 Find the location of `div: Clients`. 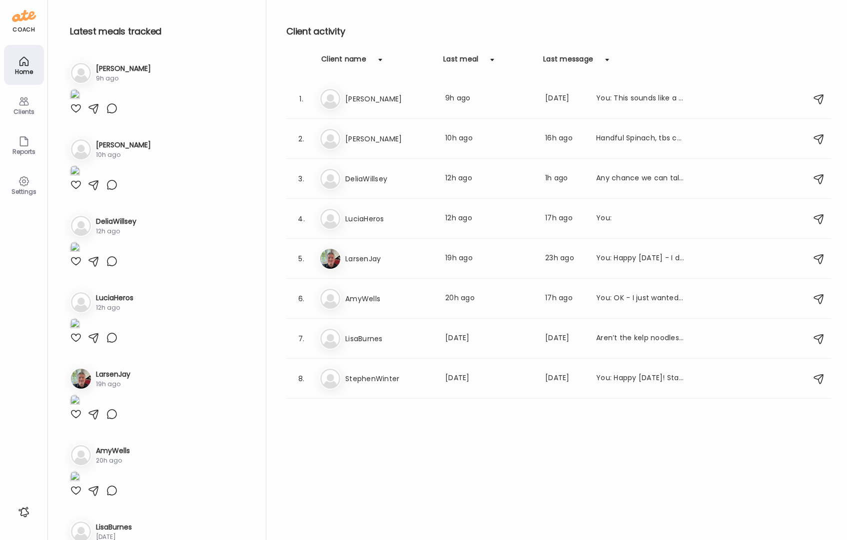

div: Clients is located at coordinates (24, 111).